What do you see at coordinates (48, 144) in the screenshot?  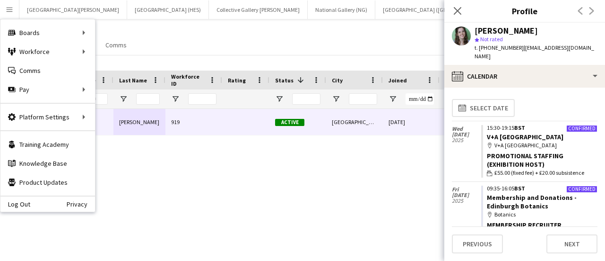 I see `a: Training Academy` at bounding box center [48, 144].